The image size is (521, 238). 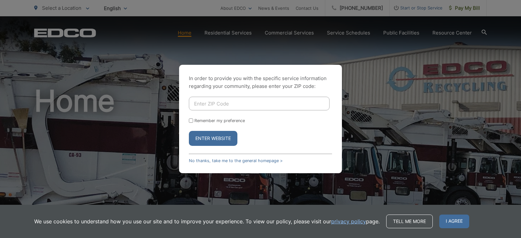 I want to click on p: We use cookies to understand how you use our site and to improve your experience. To view our pol..., so click(x=207, y=222).